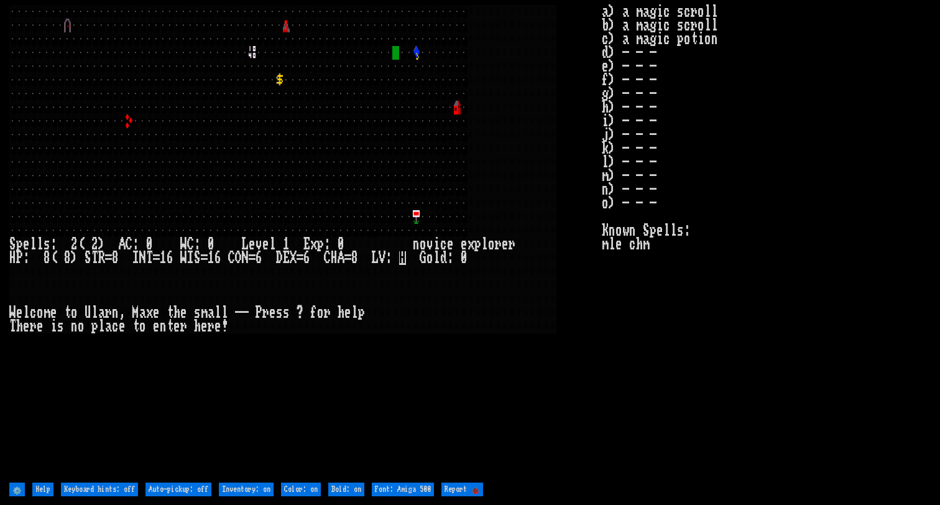 The image size is (940, 505). I want to click on input: Help, so click(43, 489).